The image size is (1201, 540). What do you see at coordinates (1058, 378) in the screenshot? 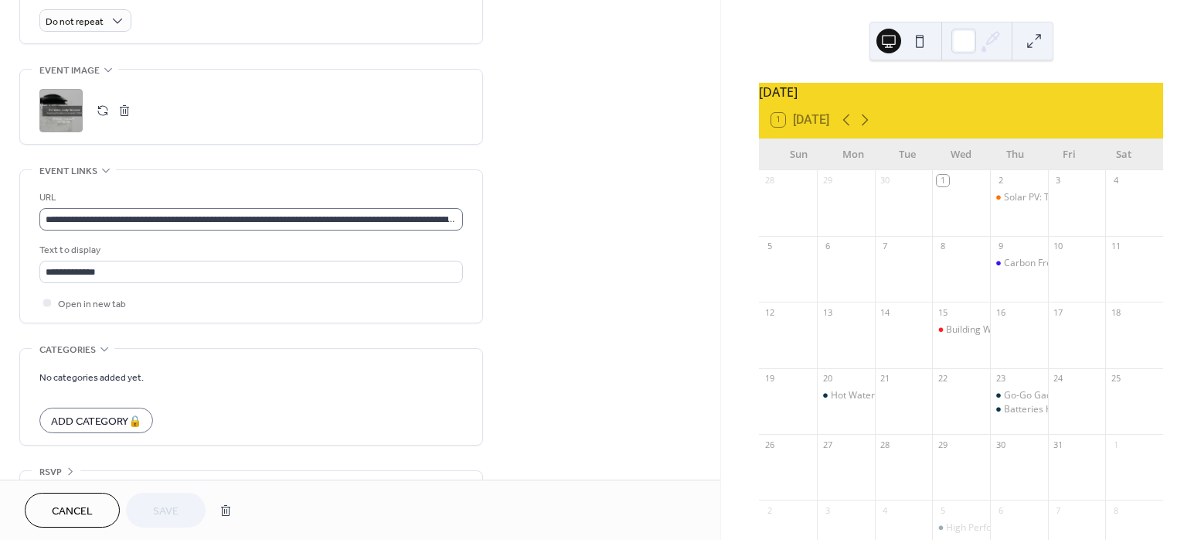
I see `div: 24` at bounding box center [1058, 378].